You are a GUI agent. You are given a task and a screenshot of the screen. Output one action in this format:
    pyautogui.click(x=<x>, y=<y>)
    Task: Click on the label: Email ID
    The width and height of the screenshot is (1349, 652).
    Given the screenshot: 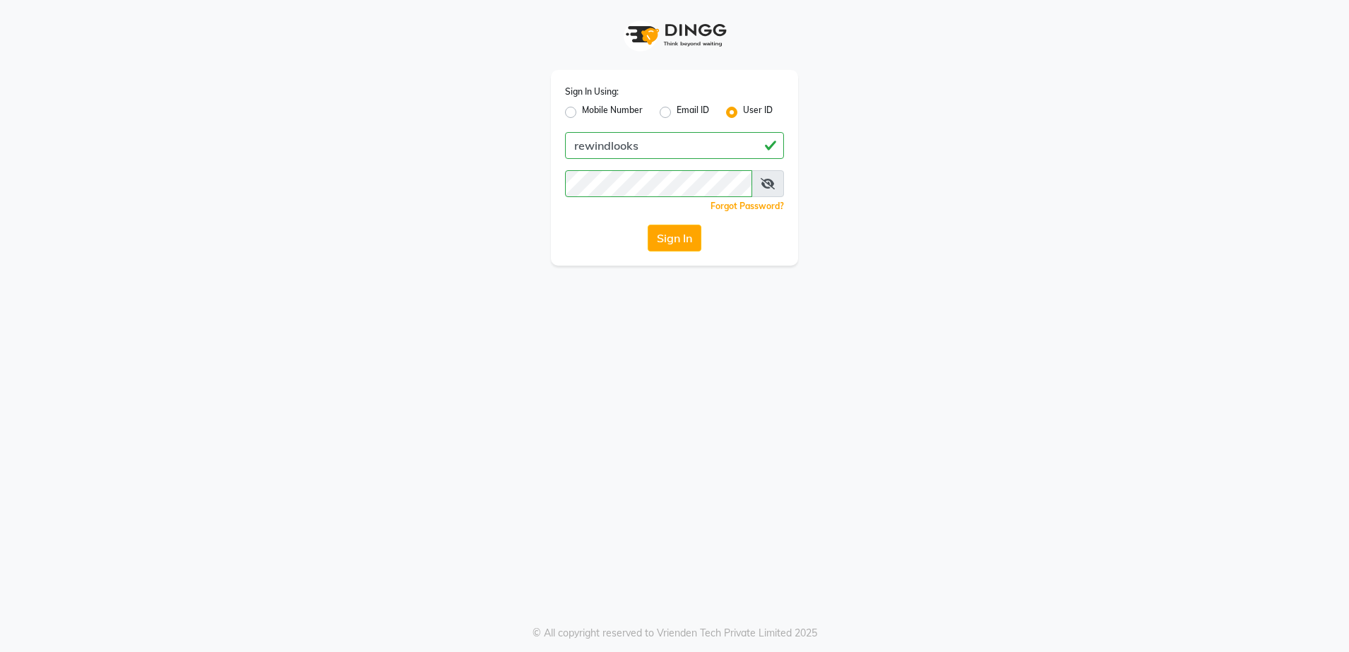 What is the action you would take?
    pyautogui.click(x=693, y=112)
    